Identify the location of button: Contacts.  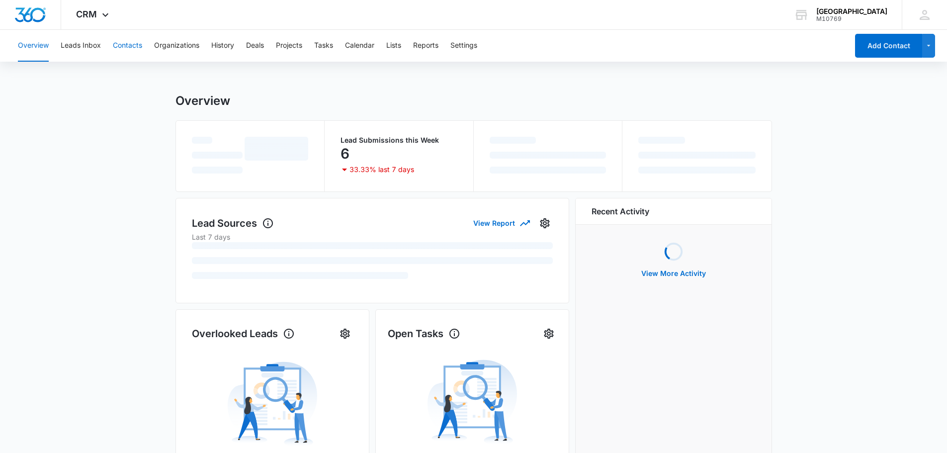
(127, 46).